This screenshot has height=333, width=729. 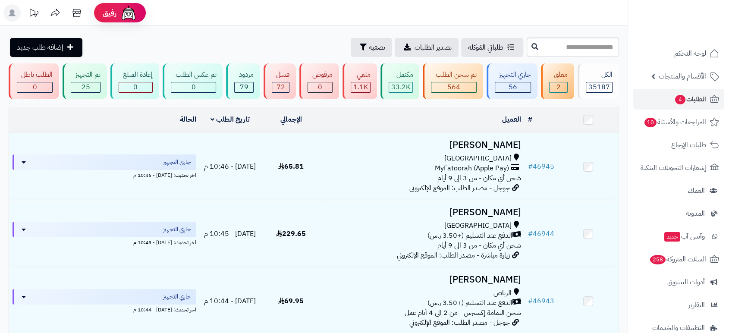 What do you see at coordinates (243, 81) in the screenshot?
I see `a: مردود 79` at bounding box center [243, 81].